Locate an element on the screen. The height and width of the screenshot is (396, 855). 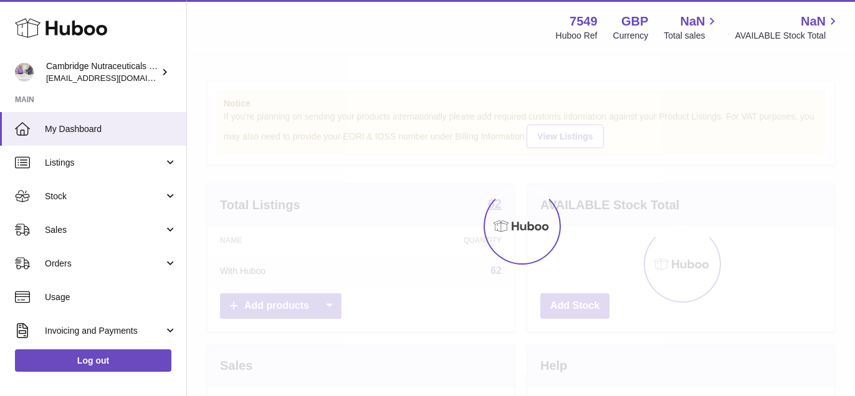
a: NaN AVAILABLE Stock Total is located at coordinates (787, 27).